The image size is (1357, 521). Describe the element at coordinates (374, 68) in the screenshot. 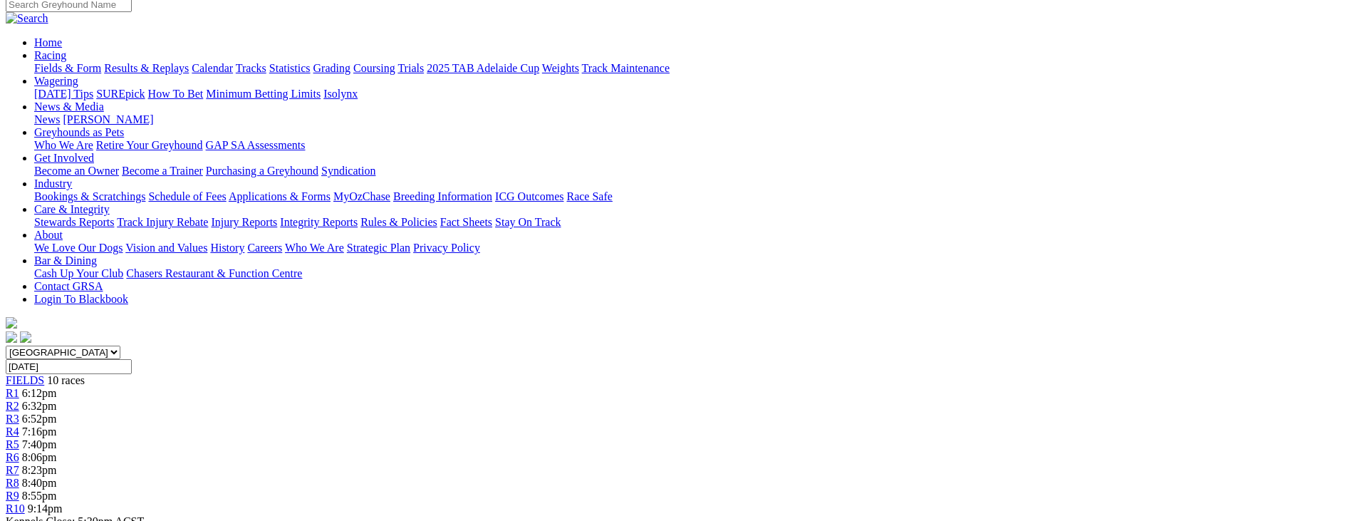

I see `a: Coursing` at that location.